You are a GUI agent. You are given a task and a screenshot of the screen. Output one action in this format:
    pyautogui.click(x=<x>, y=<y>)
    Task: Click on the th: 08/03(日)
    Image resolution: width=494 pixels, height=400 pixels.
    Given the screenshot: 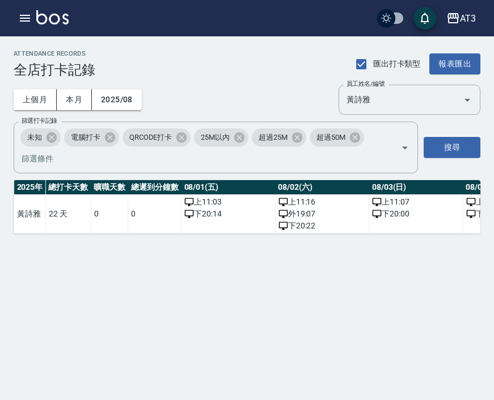 What is the action you would take?
    pyautogui.click(x=417, y=187)
    